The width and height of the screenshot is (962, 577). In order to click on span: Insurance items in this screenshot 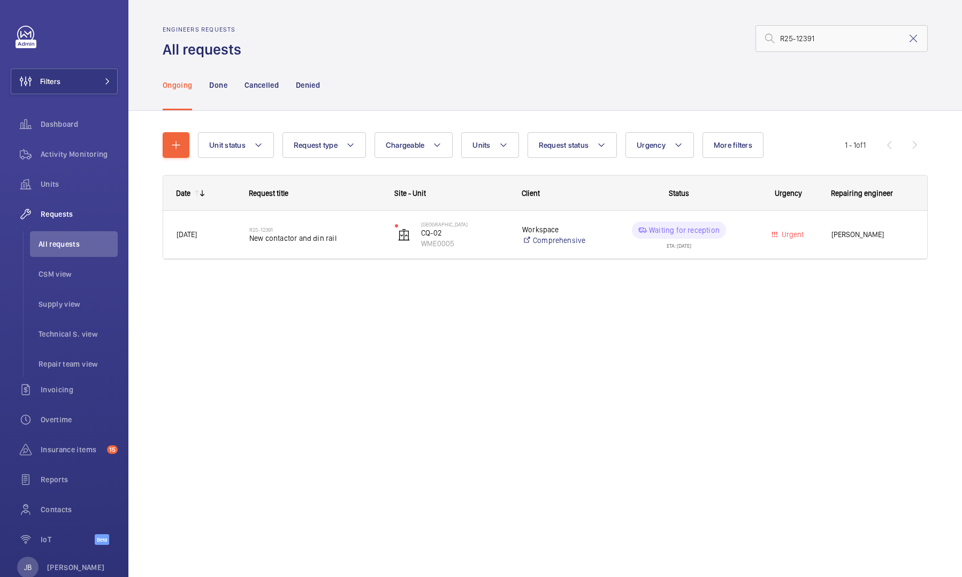, I will do `click(72, 449)`.